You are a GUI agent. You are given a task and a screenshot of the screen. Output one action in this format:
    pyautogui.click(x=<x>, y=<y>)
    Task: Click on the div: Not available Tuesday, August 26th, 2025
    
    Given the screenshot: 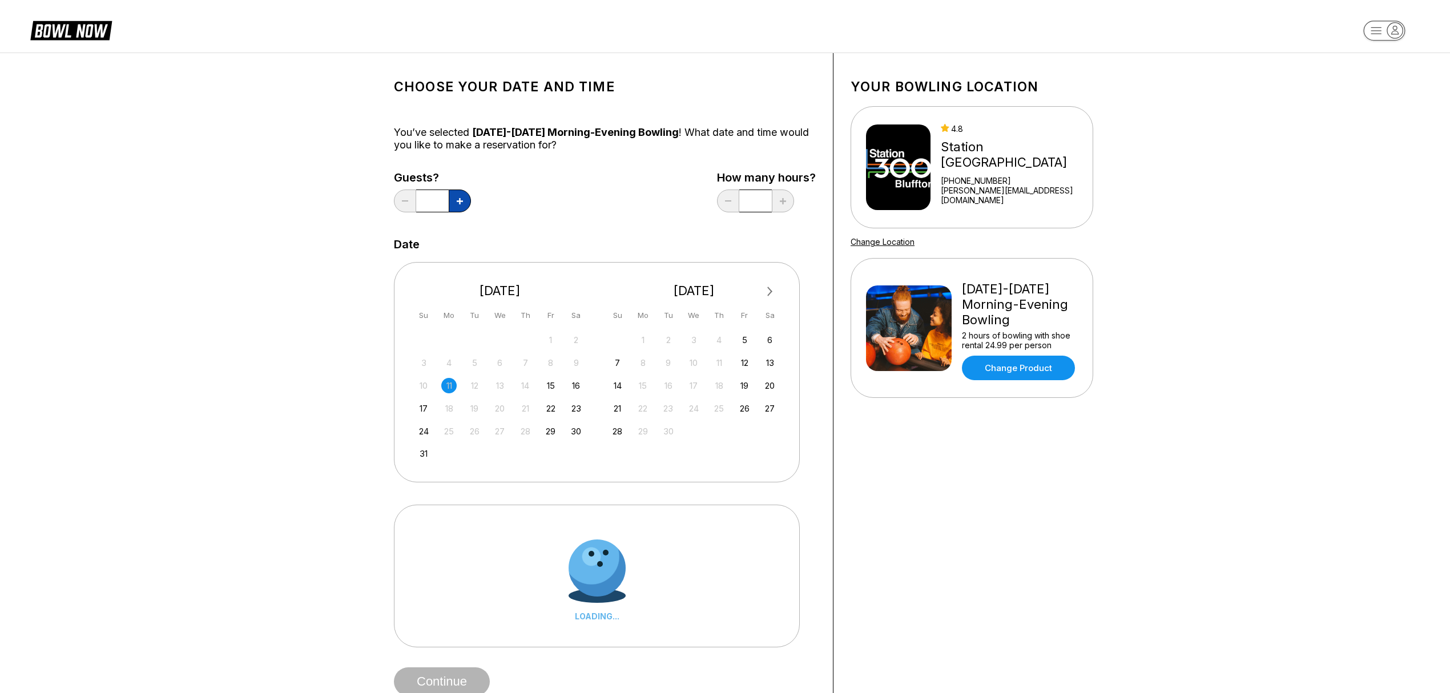 What is the action you would take?
    pyautogui.click(x=474, y=431)
    